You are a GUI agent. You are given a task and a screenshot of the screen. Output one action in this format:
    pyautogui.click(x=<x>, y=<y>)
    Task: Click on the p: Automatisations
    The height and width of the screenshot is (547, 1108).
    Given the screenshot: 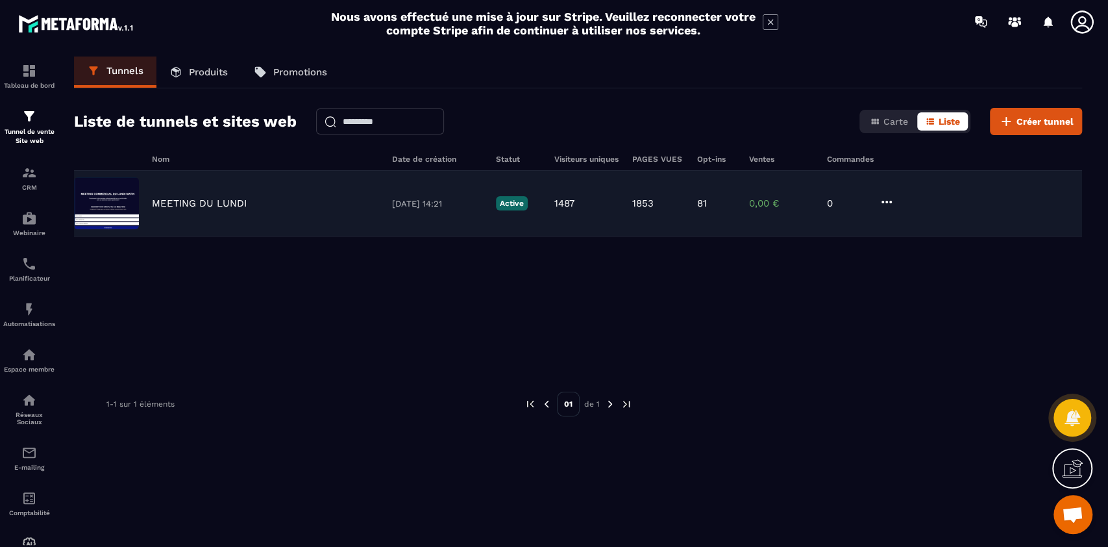 What is the action you would take?
    pyautogui.click(x=29, y=323)
    